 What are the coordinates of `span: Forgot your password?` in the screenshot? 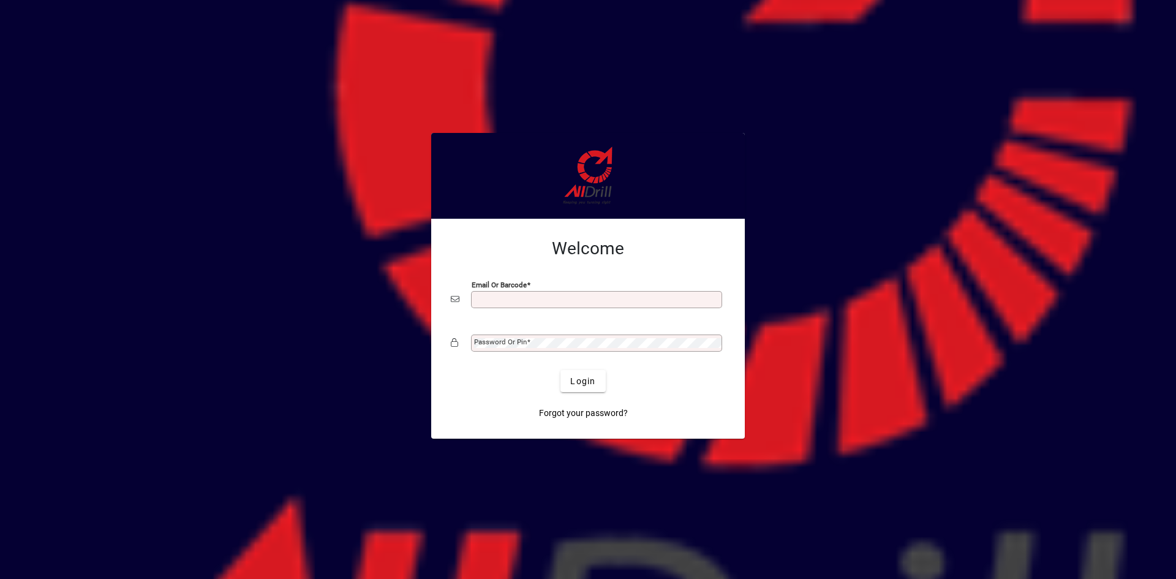 It's located at (583, 413).